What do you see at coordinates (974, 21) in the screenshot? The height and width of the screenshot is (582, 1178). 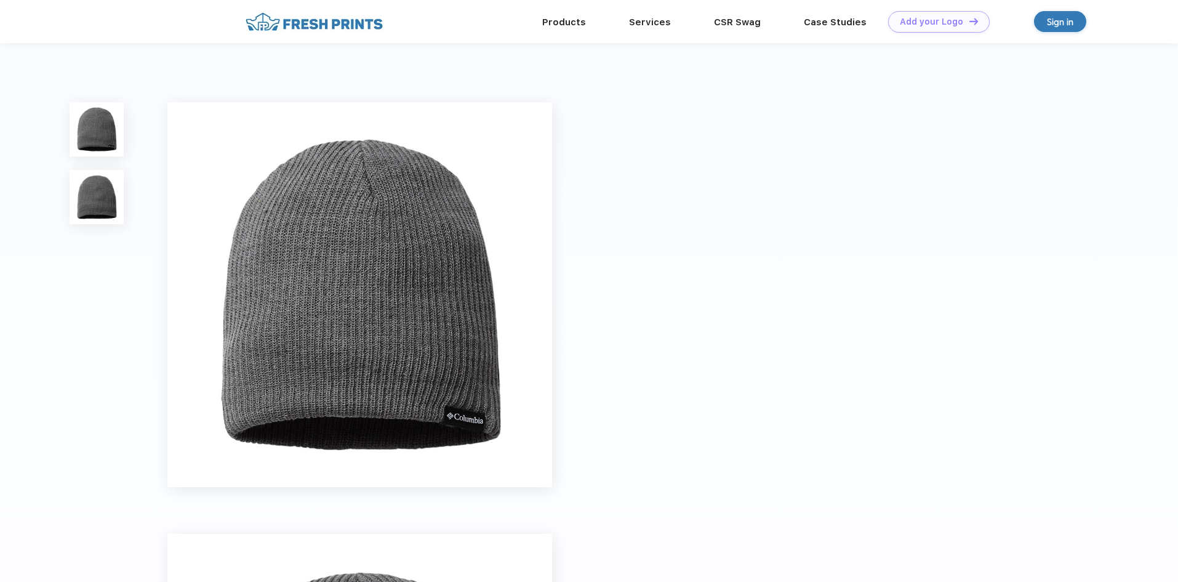 I see `img: DT` at bounding box center [974, 21].